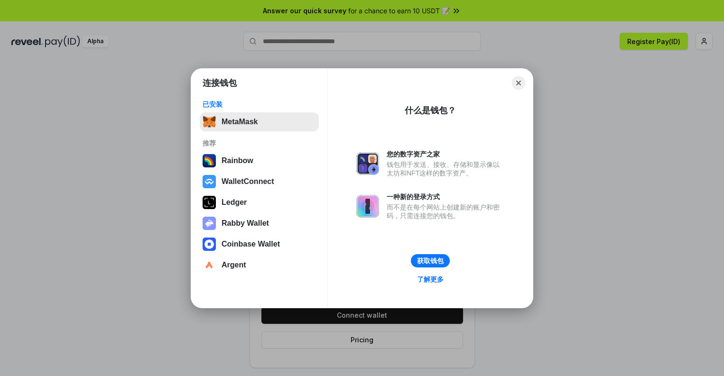 The width and height of the screenshot is (724, 376). I want to click on h1: 连接钱包, so click(220, 83).